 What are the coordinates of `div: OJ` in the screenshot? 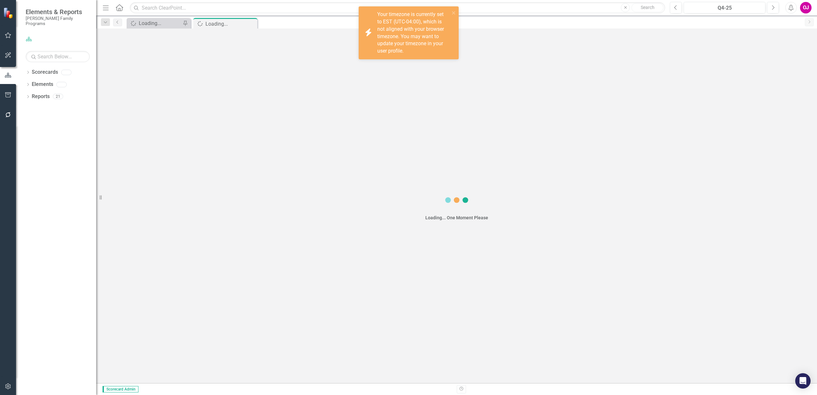 It's located at (806, 8).